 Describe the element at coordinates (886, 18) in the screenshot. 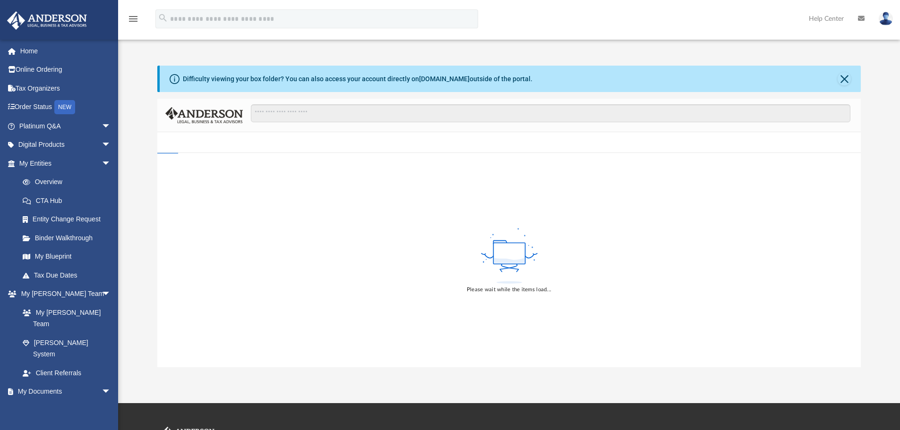

I see `img: User Pic` at that location.